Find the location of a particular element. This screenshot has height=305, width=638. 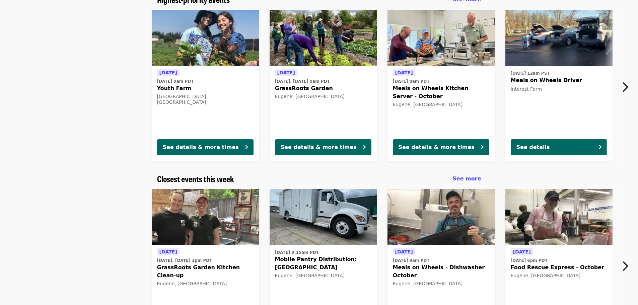

img: Meals on Wheels - Dishwasher October organized by Food for Lane County is located at coordinates (441, 217).